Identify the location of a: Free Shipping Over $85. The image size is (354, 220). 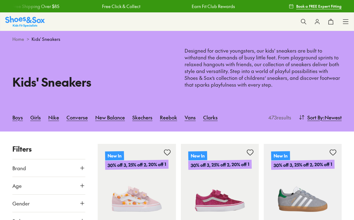
(36, 6).